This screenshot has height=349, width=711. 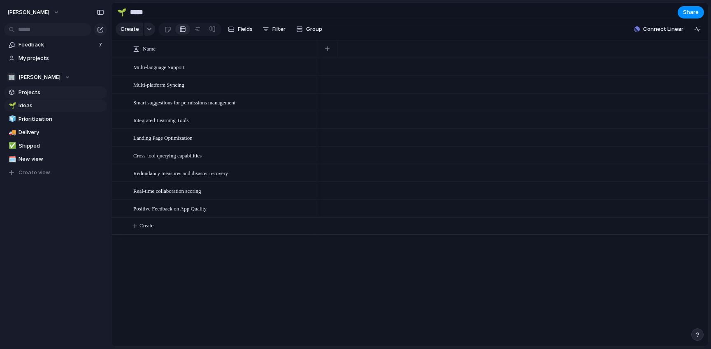 I want to click on button: Share, so click(x=691, y=12).